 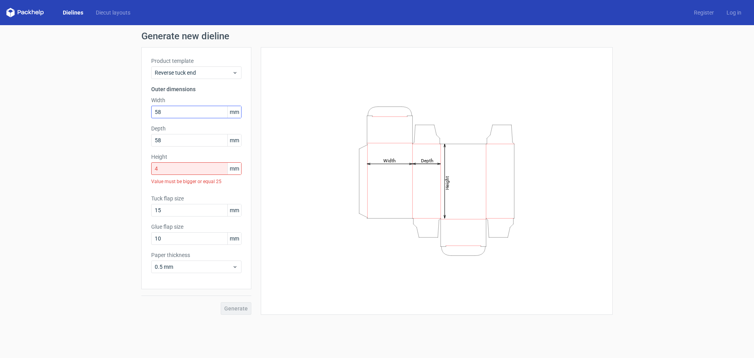 I want to click on h1: Generate new dieline, so click(x=377, y=36).